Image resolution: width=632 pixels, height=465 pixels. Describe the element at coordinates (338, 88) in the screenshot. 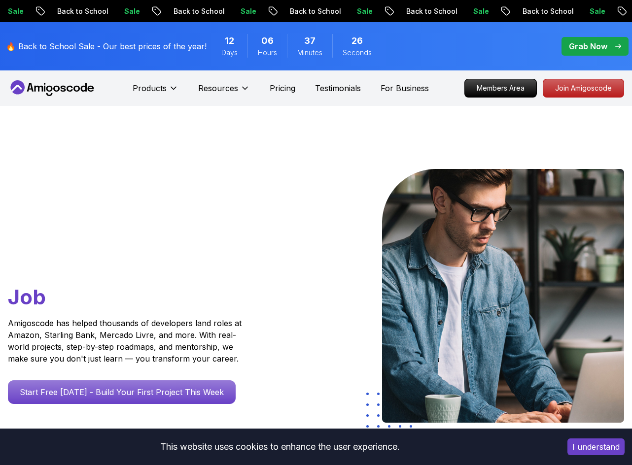

I see `a: Testimonials` at that location.